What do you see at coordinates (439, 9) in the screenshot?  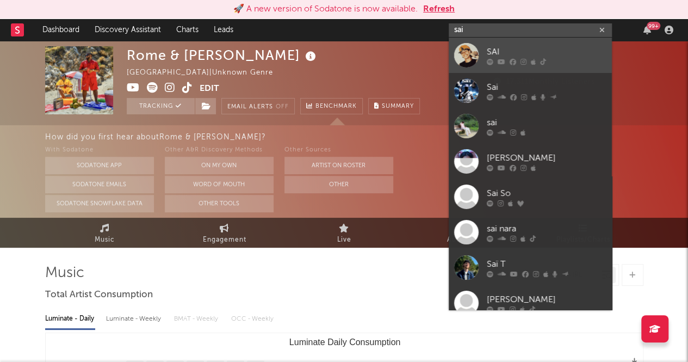 I see `button: Refresh` at bounding box center [439, 9].